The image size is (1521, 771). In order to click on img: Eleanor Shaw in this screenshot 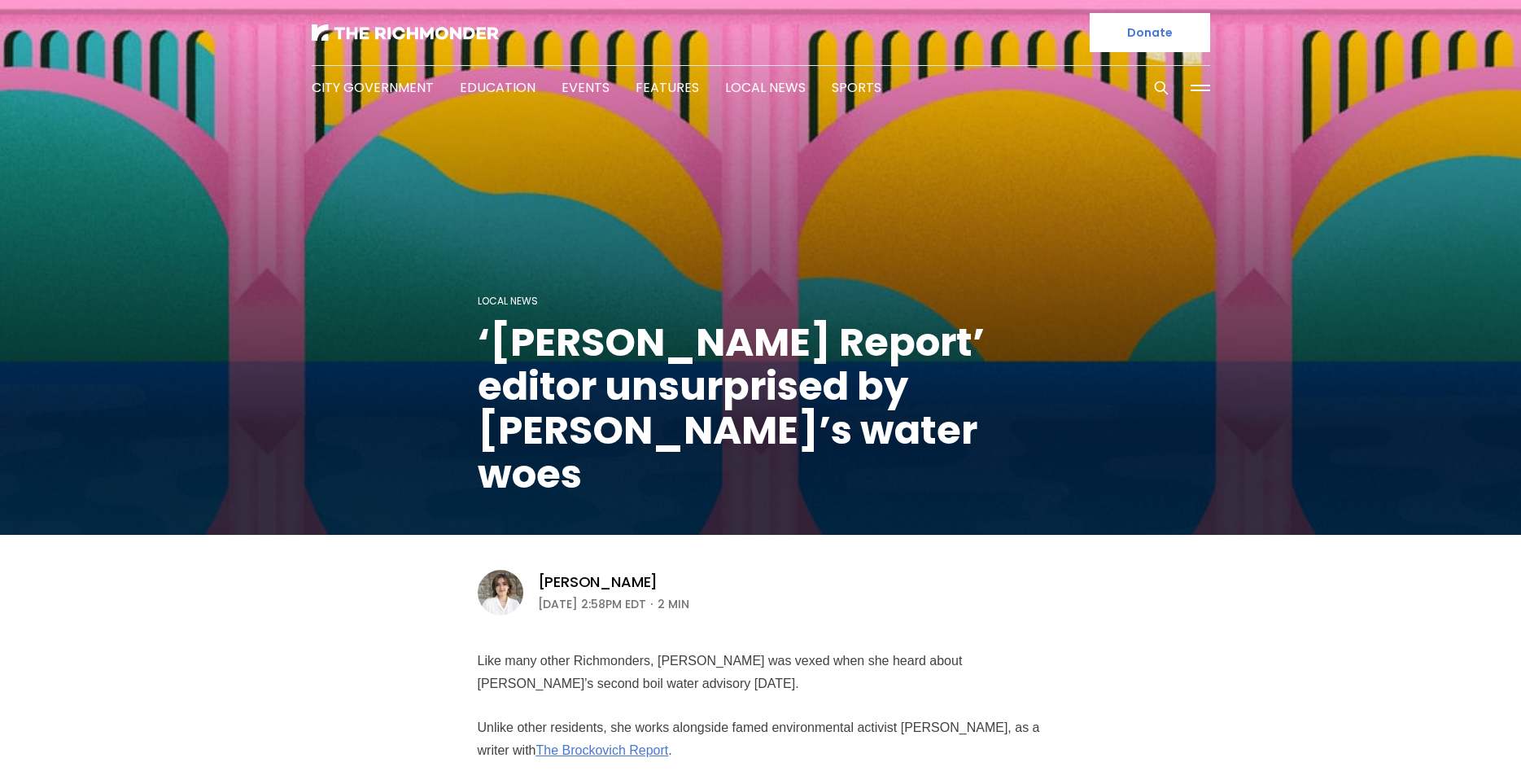, I will do `click(500, 592)`.